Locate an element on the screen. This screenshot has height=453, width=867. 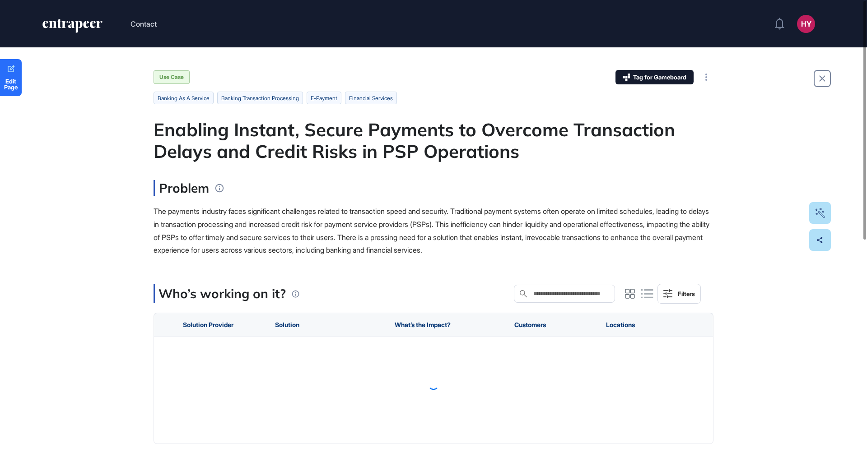
span: Locations is located at coordinates (621, 325).